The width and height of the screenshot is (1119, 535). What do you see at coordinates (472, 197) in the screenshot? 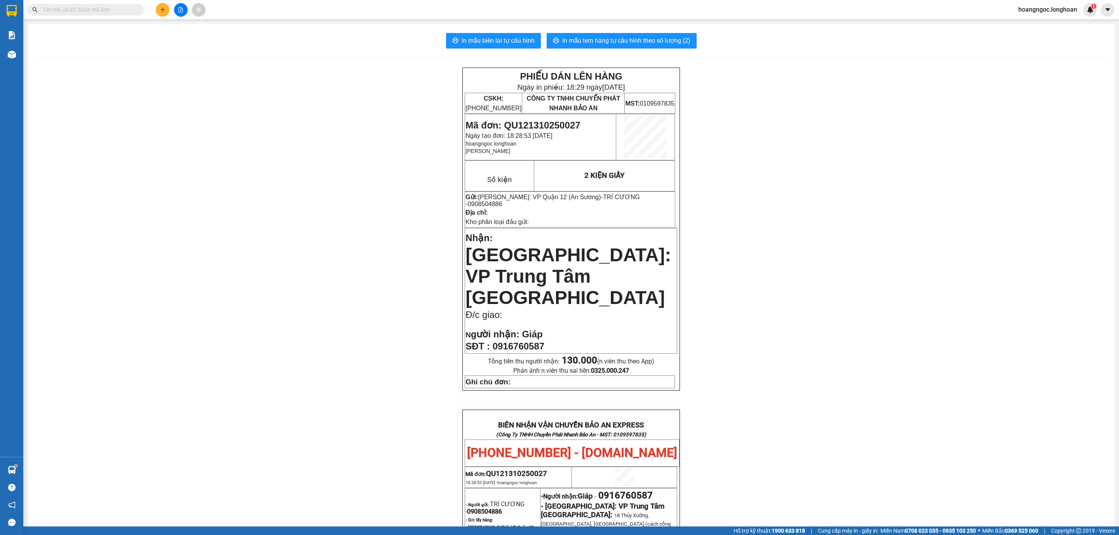
I see `strong: Gửi:` at bounding box center [472, 197].